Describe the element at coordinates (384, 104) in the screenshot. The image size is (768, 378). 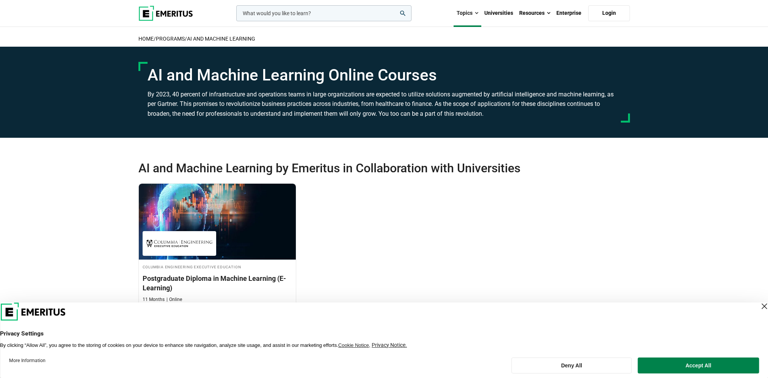
I see `p: By 2023, 40 percent of infrastructure and operations teams in large organizations are expected to...` at that location.